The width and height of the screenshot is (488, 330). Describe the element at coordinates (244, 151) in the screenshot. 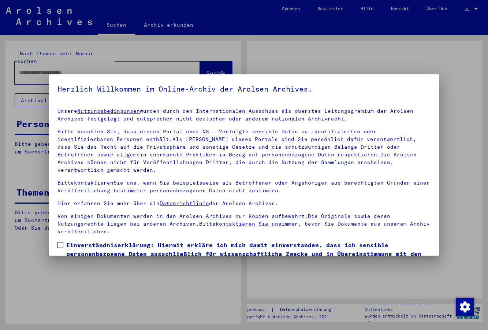

I see `p: Bitte beachten Sie, dass dieses Portal über NS - Verfolgte sensible Daten zu identifizierten oder...` at that location.